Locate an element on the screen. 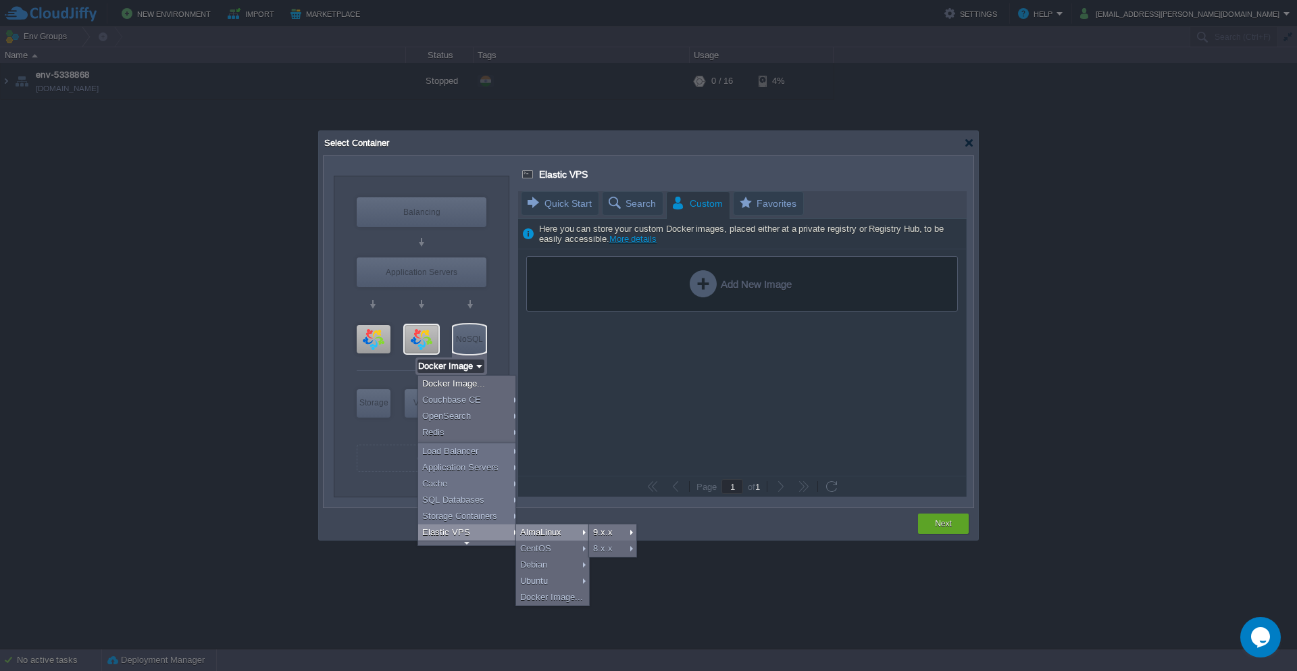 This screenshot has height=671, width=1297. span: Select Container is located at coordinates (356, 143).